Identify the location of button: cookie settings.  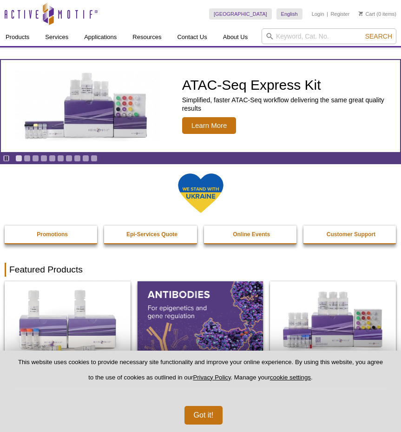
(291, 377).